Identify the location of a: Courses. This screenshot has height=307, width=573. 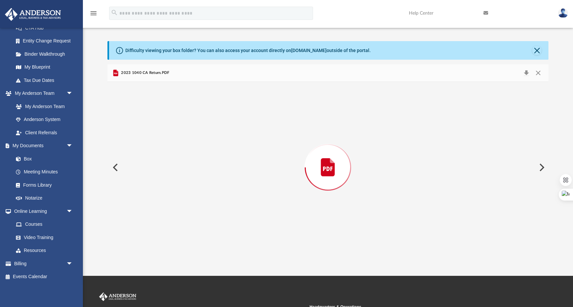
(44, 225).